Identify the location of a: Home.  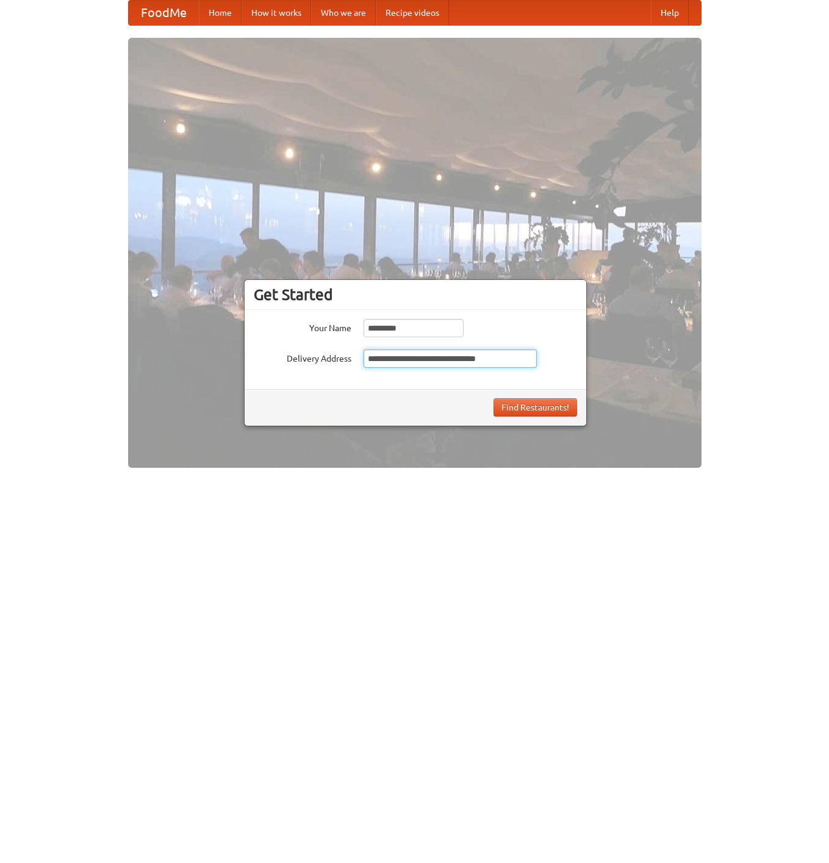
(220, 13).